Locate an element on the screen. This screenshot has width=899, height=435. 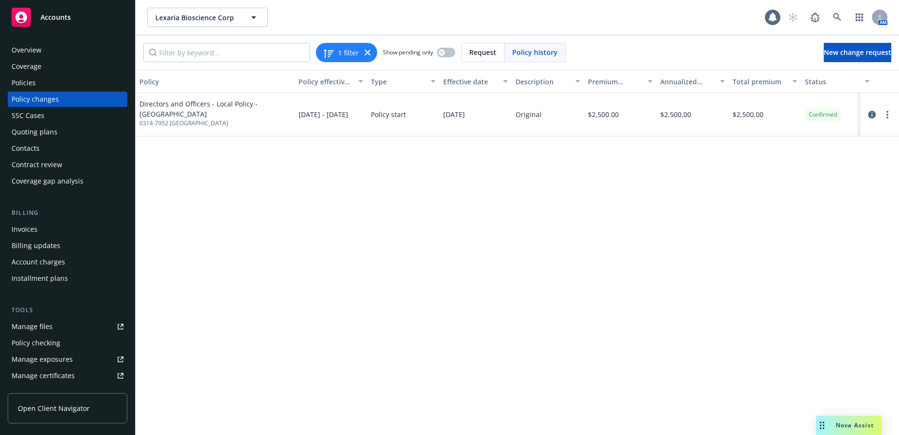
div: Billing is located at coordinates (67, 213).